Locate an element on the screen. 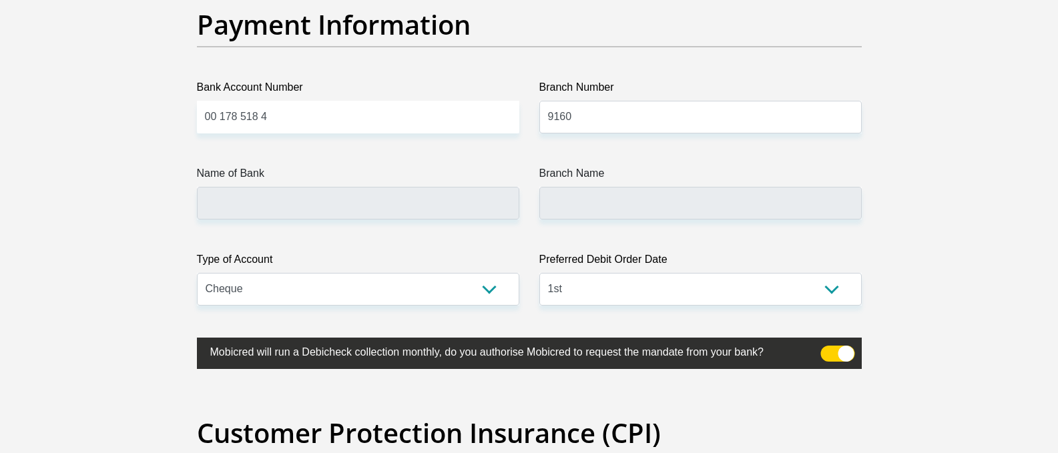 The height and width of the screenshot is (453, 1058). label: Branch Number is located at coordinates (700, 90).